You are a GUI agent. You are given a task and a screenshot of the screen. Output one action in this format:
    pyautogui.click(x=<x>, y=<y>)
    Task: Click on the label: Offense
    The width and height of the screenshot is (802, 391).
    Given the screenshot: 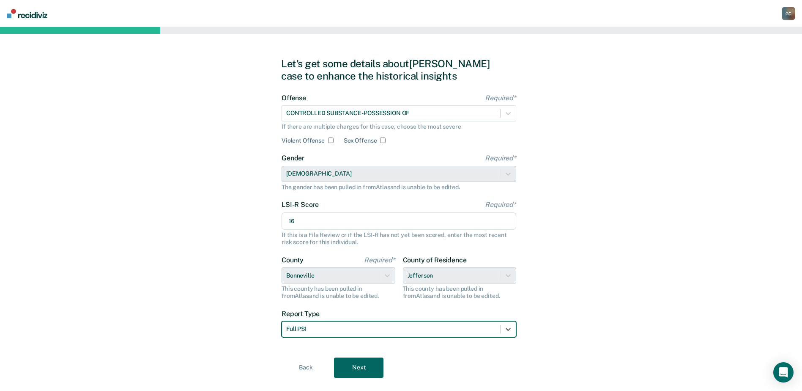 What is the action you would take?
    pyautogui.click(x=399, y=98)
    